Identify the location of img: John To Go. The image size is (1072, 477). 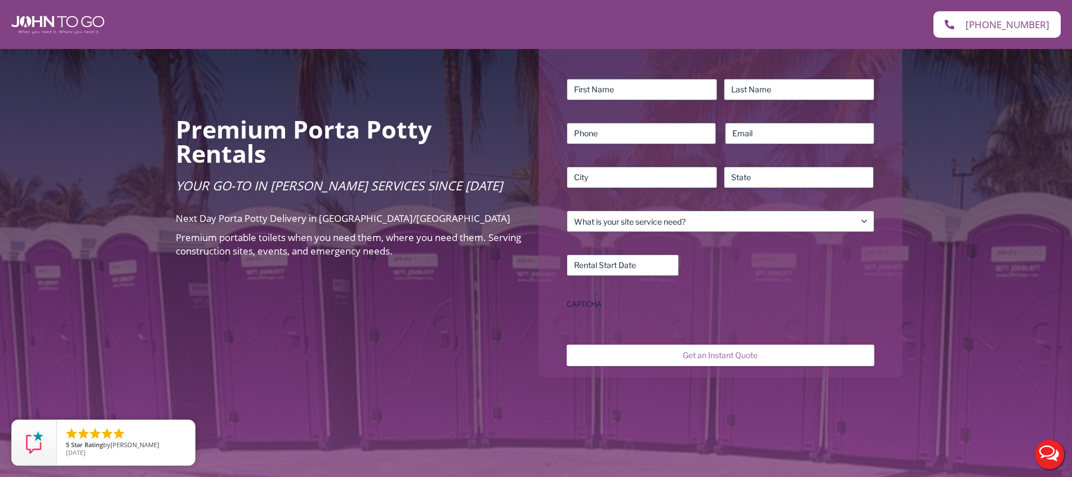
(57, 25).